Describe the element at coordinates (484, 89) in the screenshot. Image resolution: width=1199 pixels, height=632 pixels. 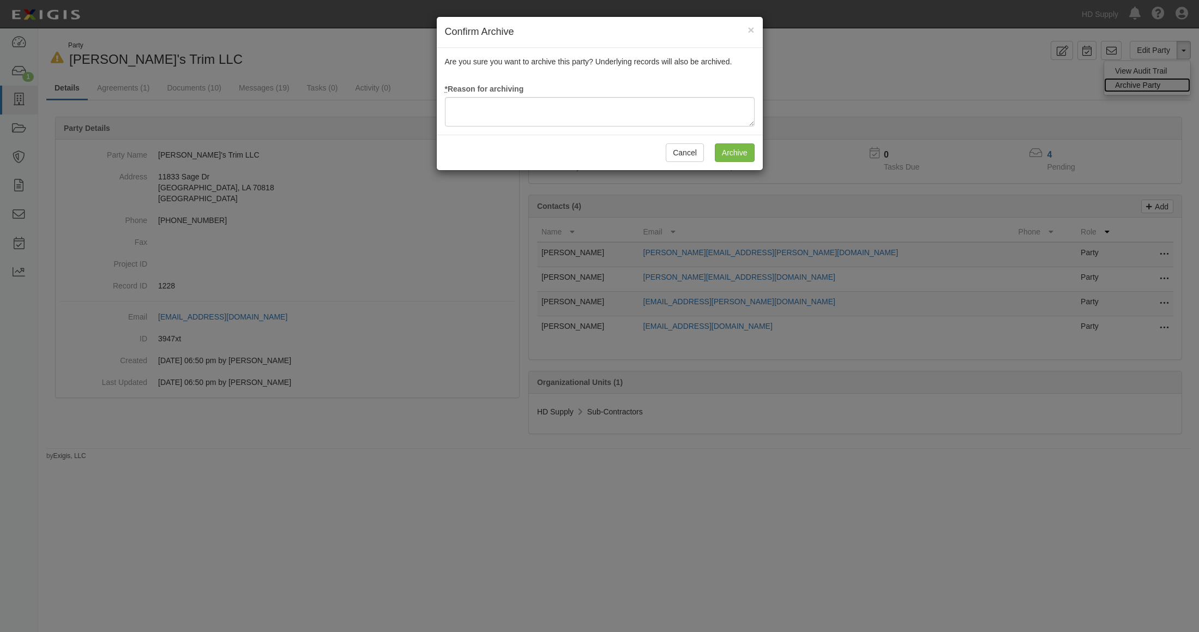
I see `label: Reason for archiving` at that location.